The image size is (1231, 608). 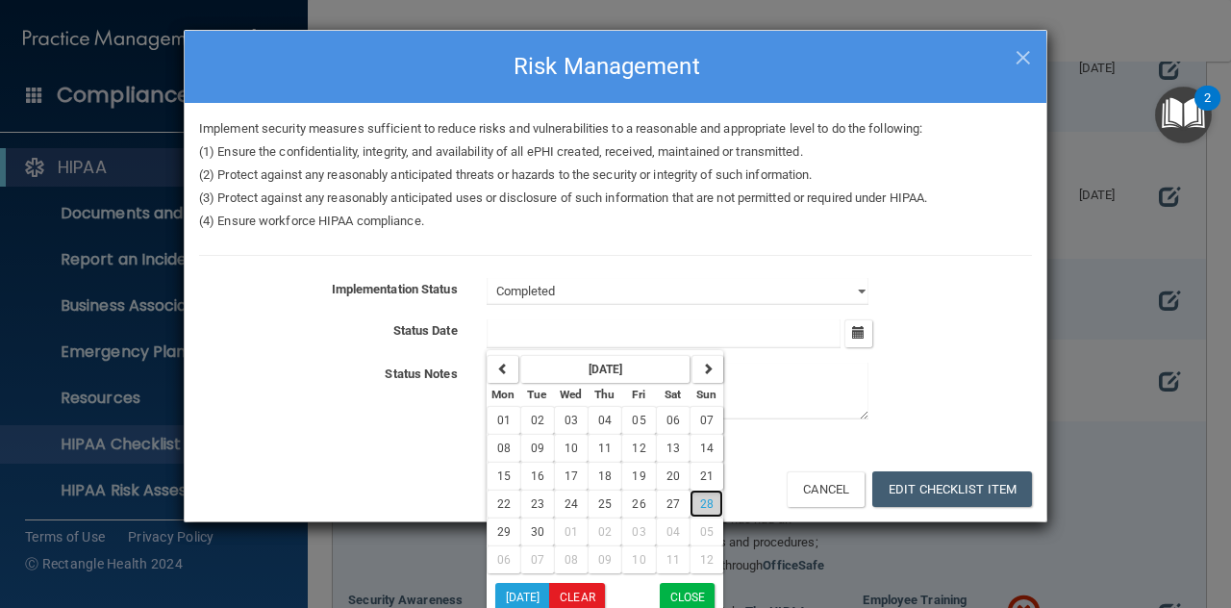 What do you see at coordinates (570, 394) in the screenshot?
I see `small: Wednesday` at bounding box center [570, 394].